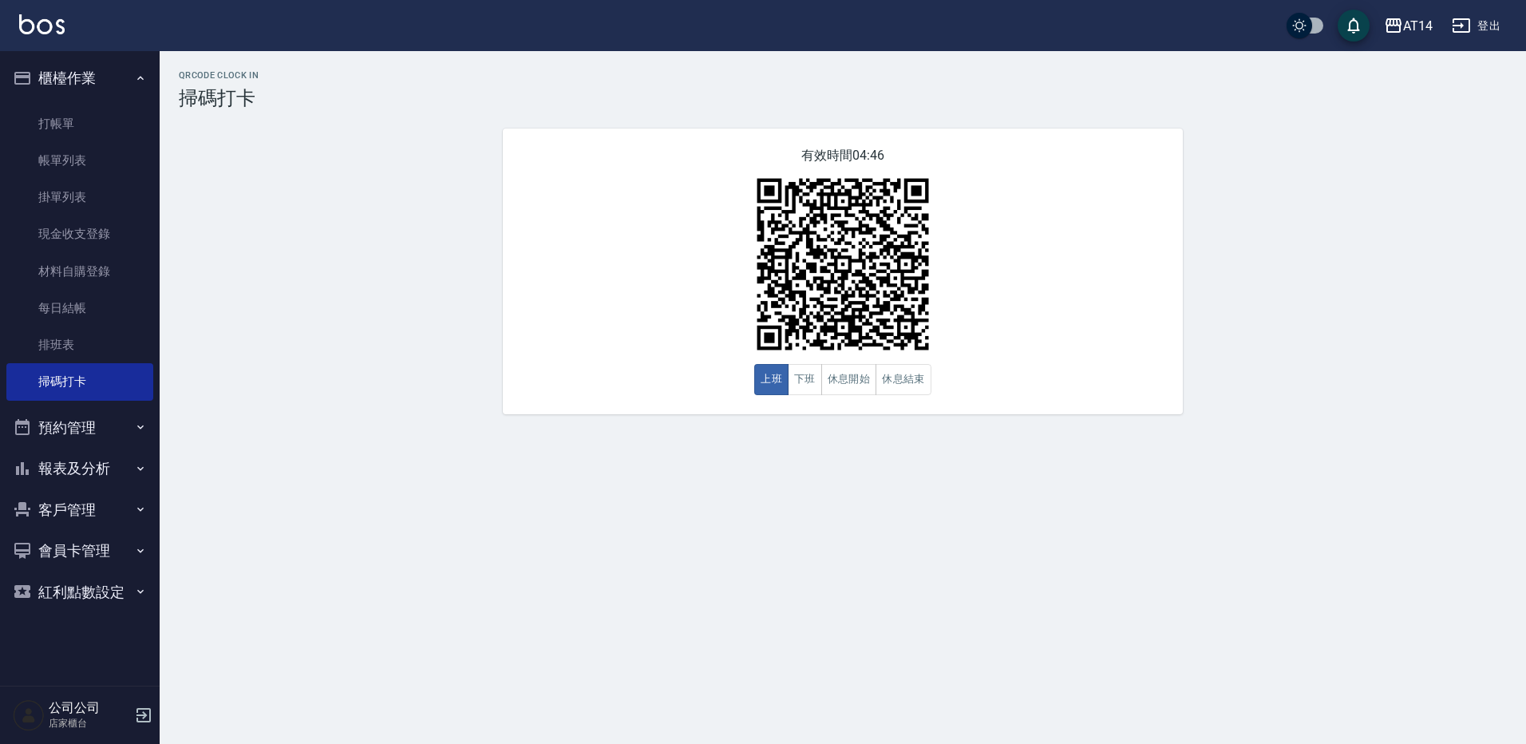 The width and height of the screenshot is (1526, 744). What do you see at coordinates (1354, 26) in the screenshot?
I see `button: save` at bounding box center [1354, 26].